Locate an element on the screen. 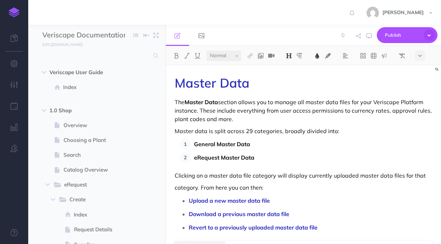 Image resolution: width=441 pixels, height=244 pixels. img: Bold button is located at coordinates (176, 56).